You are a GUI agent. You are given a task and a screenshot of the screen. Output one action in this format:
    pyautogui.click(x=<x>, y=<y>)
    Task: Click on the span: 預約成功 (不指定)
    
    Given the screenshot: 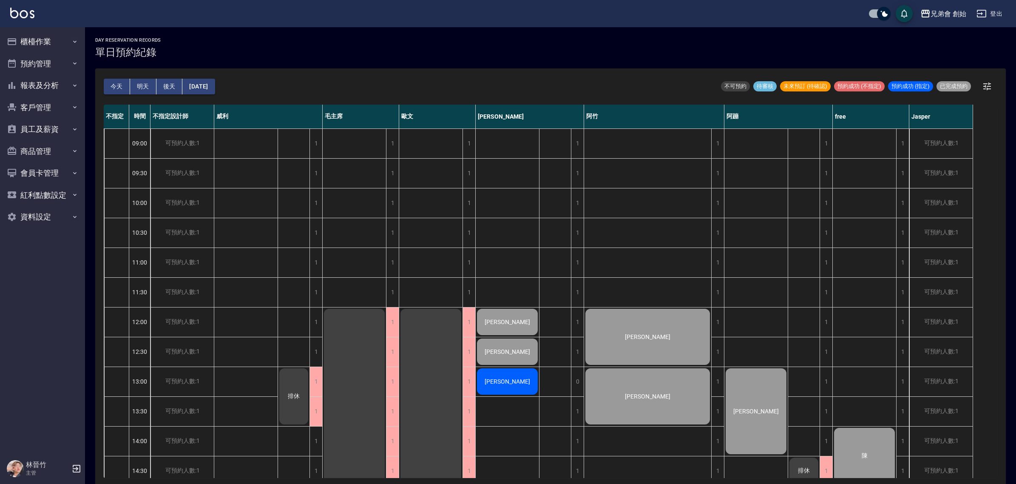 What is the action you would take?
    pyautogui.click(x=859, y=86)
    